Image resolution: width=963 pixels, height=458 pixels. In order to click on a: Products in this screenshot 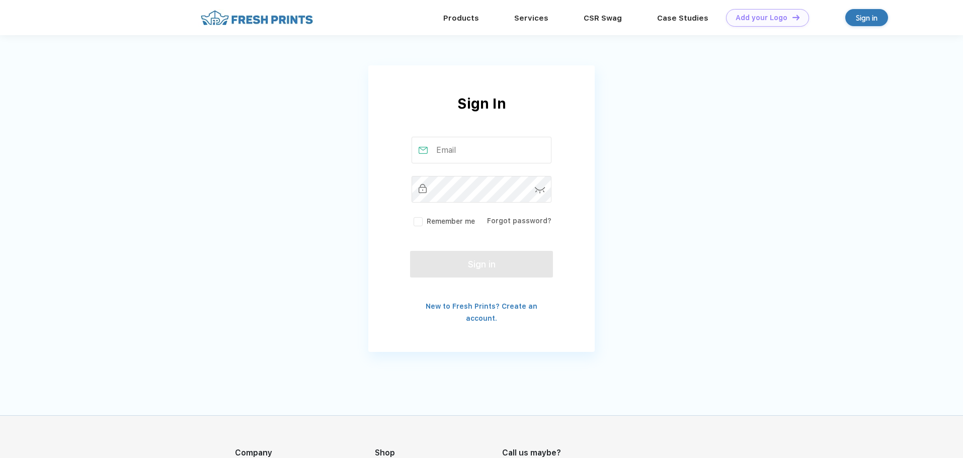, I will do `click(461, 18)`.